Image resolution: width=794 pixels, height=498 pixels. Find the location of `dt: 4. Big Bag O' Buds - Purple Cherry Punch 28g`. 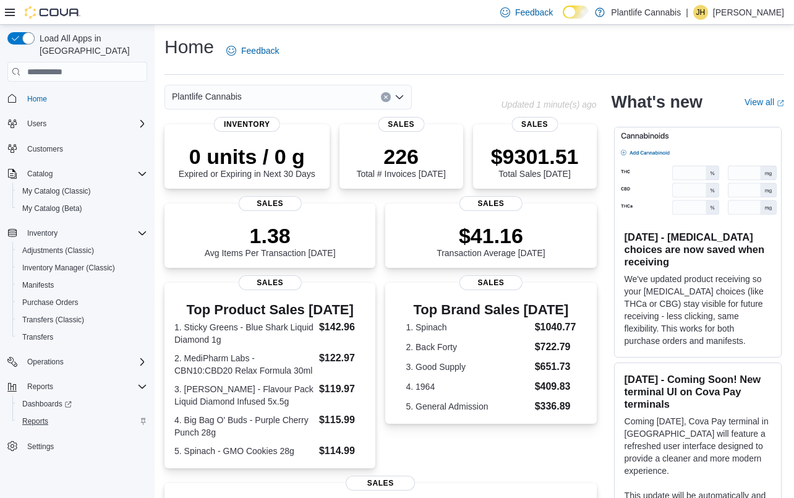

dt: 4. Big Bag O' Buds - Purple Cherry Punch 28g is located at coordinates (244, 426).